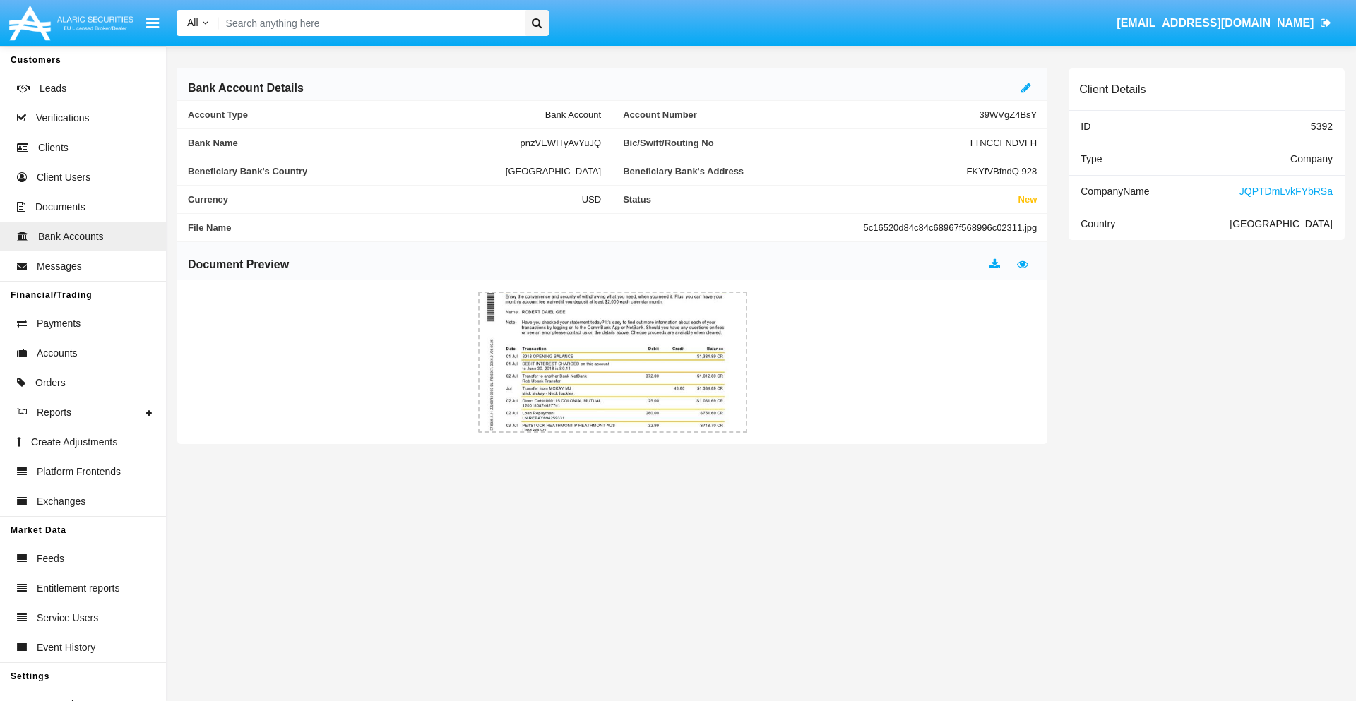 This screenshot has width=1356, height=701. What do you see at coordinates (1114, 191) in the screenshot?
I see `span: Company Name` at bounding box center [1114, 191].